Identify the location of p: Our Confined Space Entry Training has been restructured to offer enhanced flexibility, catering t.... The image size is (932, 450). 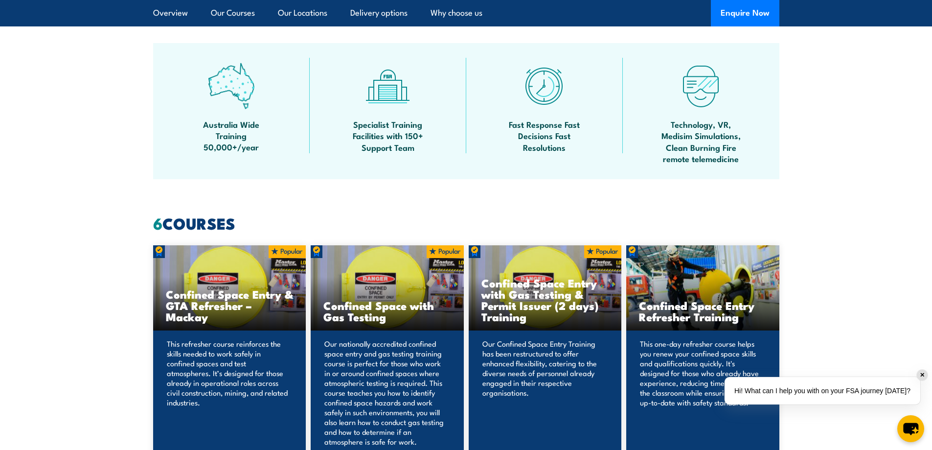
(544, 392).